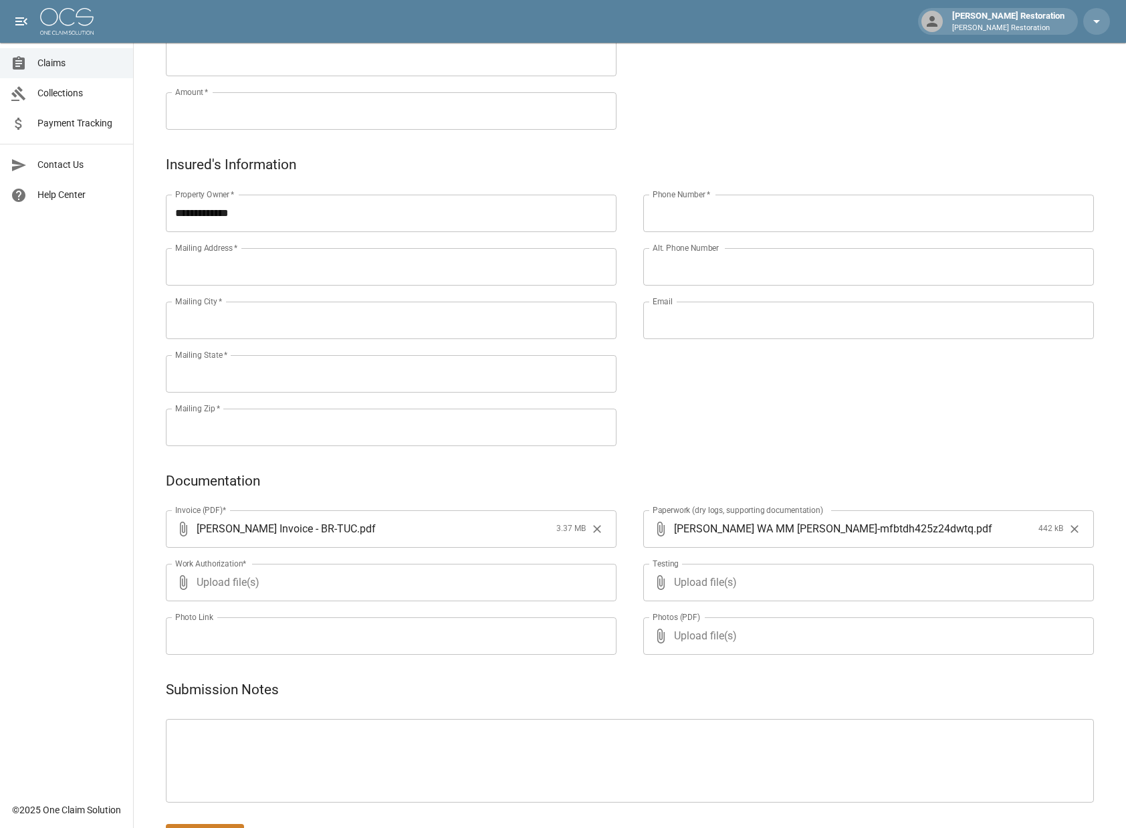 The width and height of the screenshot is (1126, 828). I want to click on label: Mailing State, so click(201, 354).